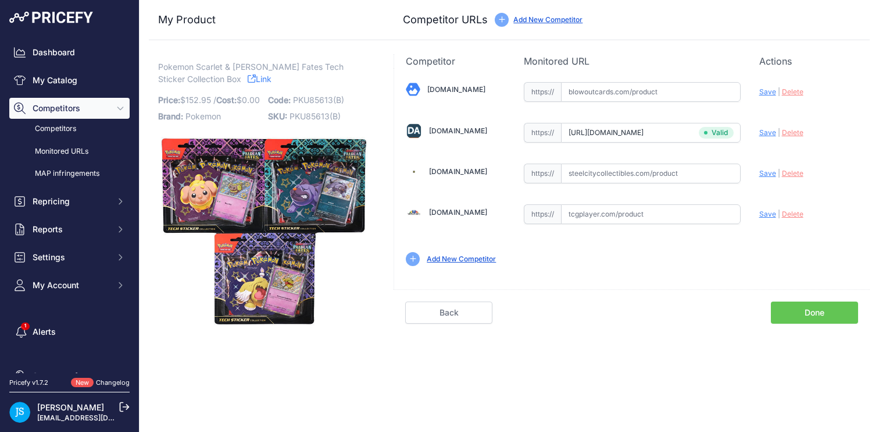 The image size is (879, 432). Describe the element at coordinates (226, 99) in the screenshot. I see `span: Cost:` at that location.